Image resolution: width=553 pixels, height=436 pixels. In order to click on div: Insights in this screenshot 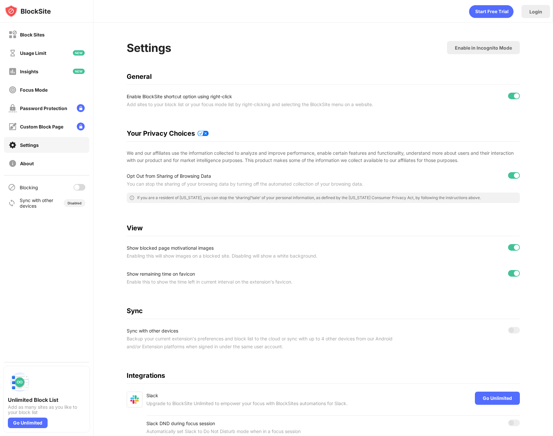, I will do `click(29, 71)`.